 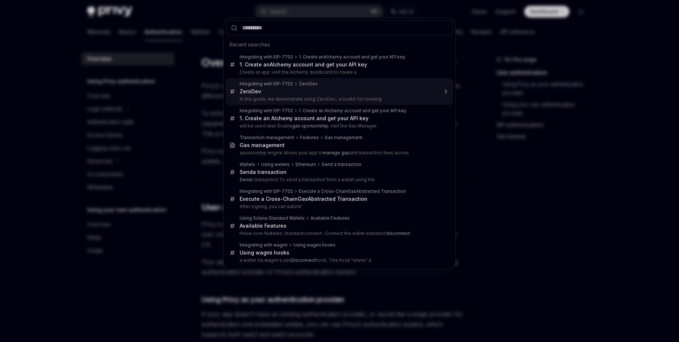 I want to click on b: gas sponsorship, so click(x=310, y=126).